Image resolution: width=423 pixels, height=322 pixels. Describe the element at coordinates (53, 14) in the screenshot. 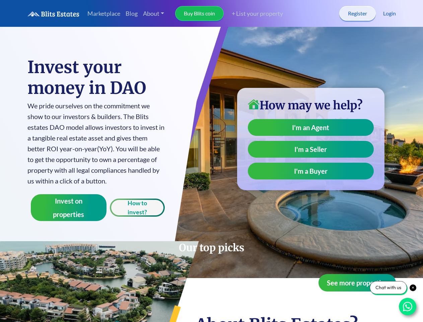

I see `img: logo.6a08bd47fd1234313fe35534c588d03a.svg` at that location.